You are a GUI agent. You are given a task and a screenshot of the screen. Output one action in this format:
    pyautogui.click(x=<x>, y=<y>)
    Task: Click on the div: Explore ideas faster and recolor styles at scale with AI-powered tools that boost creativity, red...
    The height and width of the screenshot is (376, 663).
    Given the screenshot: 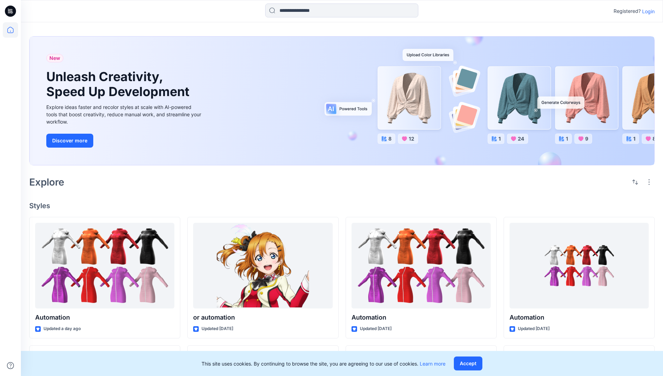 What is the action you would take?
    pyautogui.click(x=125, y=114)
    